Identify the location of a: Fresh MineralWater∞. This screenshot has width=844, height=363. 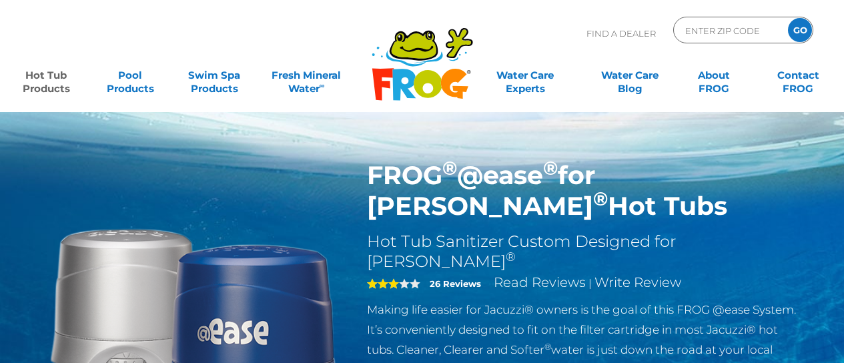
(306, 75).